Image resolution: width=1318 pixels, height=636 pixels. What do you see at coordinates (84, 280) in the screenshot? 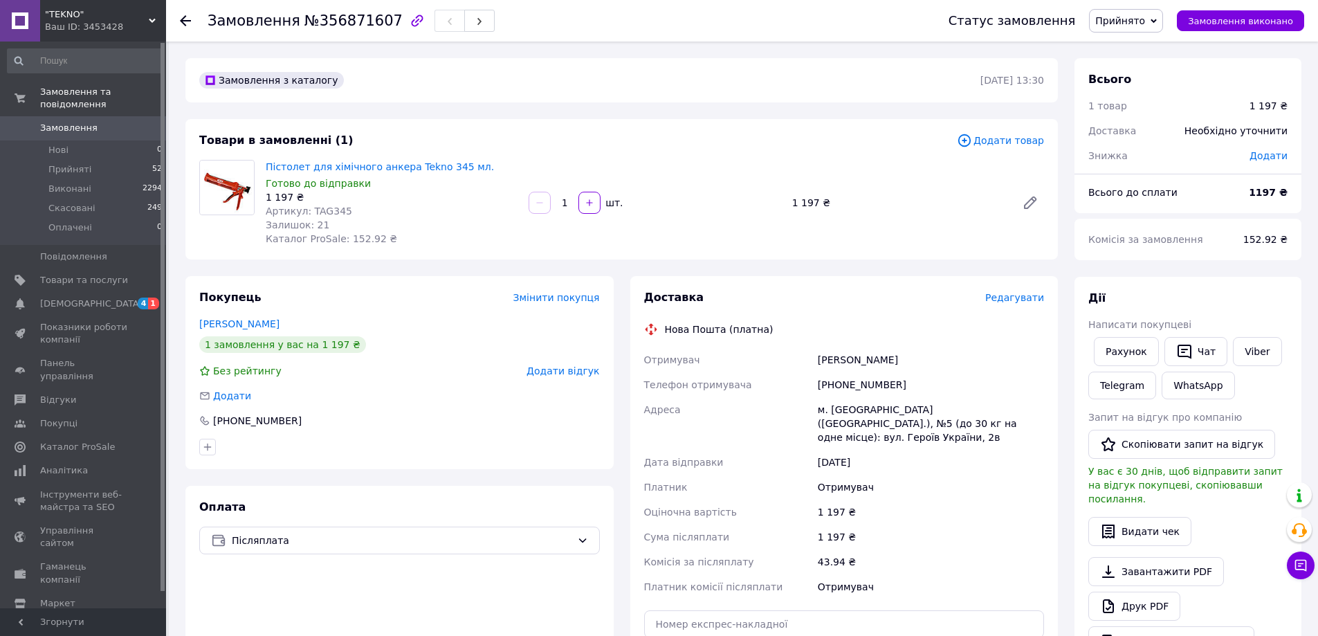
I see `span: Товари та послуги` at bounding box center [84, 280].